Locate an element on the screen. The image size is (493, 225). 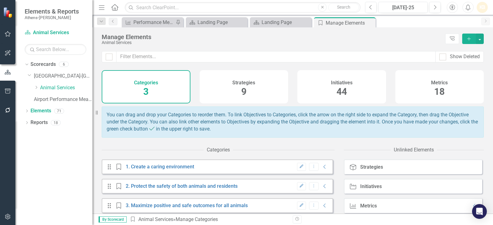
span: 44 is located at coordinates (342, 92).